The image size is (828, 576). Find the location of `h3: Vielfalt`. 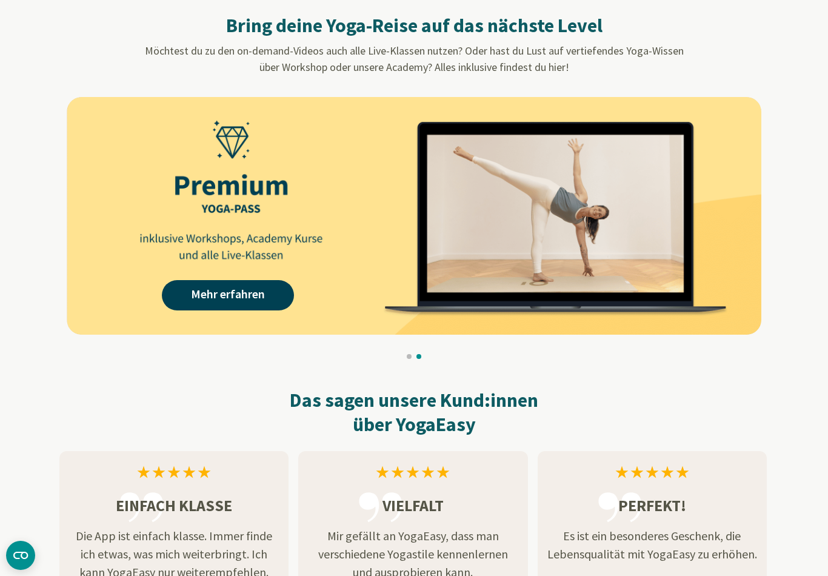

h3: Vielfalt is located at coordinates (413, 505).